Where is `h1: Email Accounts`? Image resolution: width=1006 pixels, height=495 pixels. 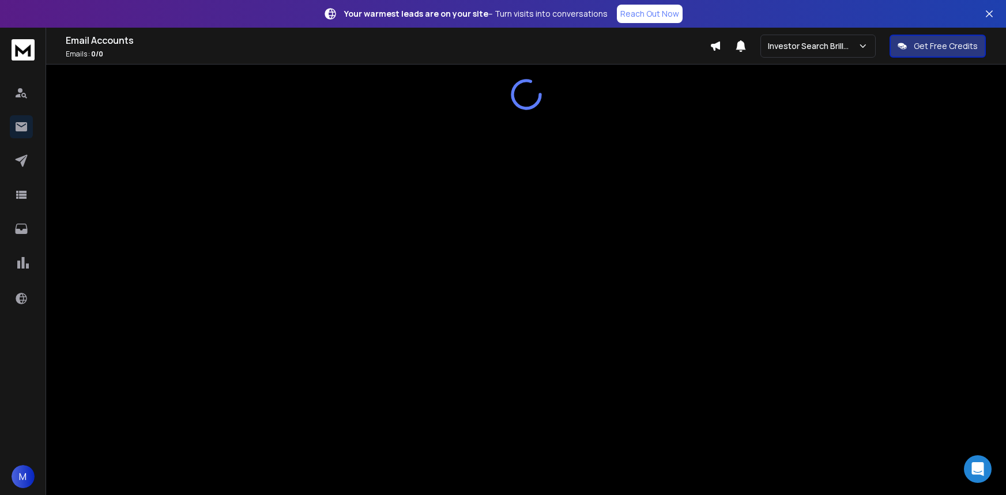 h1: Email Accounts is located at coordinates (387, 40).